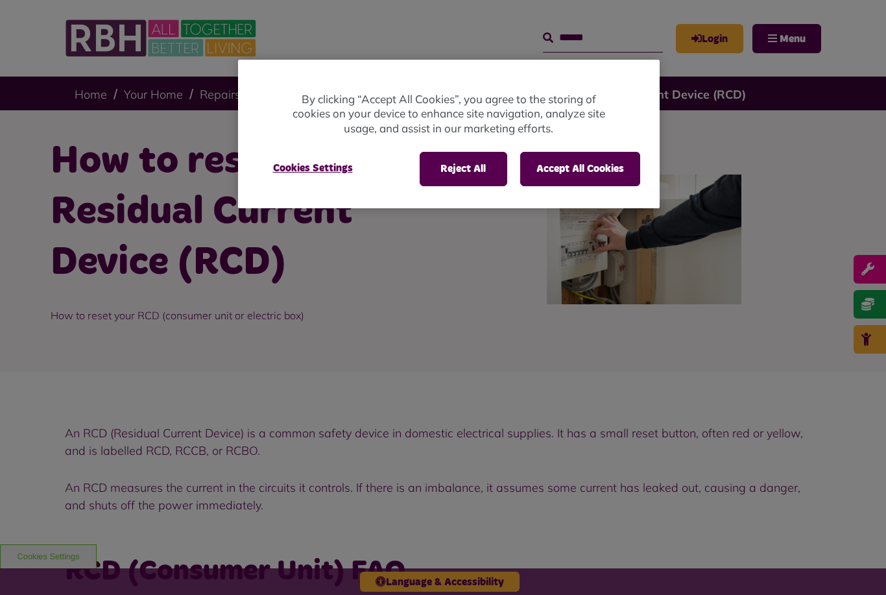  I want to click on button: Reject All, so click(463, 169).